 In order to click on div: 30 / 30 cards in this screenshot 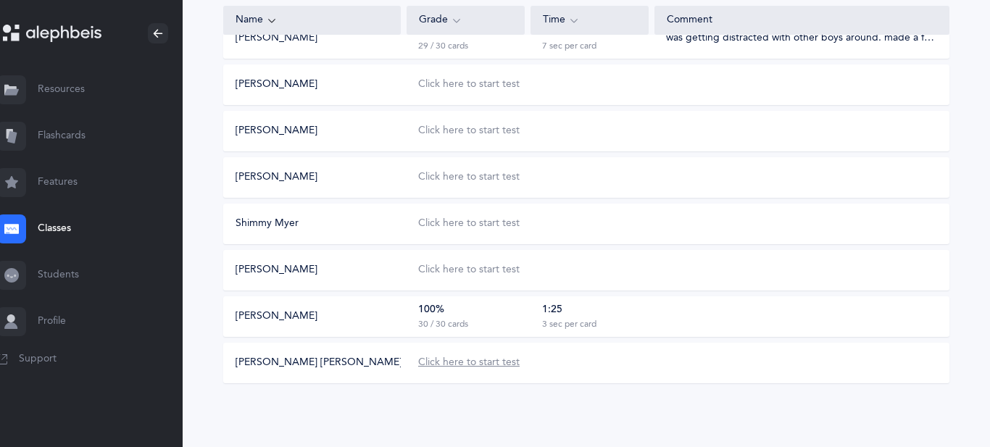, I will do `click(443, 325)`.